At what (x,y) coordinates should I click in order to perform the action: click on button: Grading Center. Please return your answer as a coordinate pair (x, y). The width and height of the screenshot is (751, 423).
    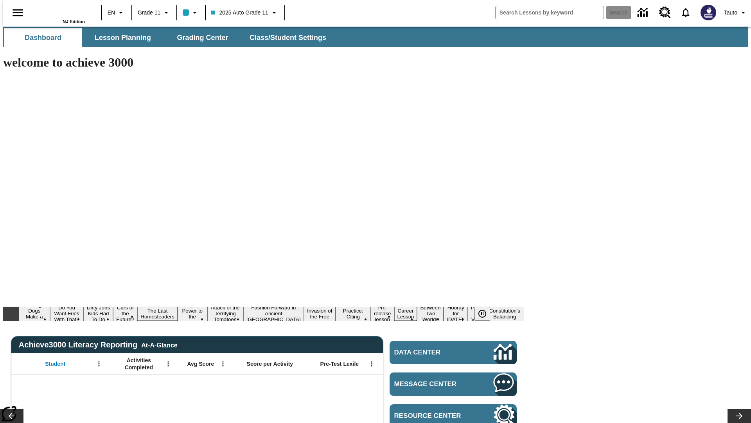
    Looking at the image, I should click on (203, 38).